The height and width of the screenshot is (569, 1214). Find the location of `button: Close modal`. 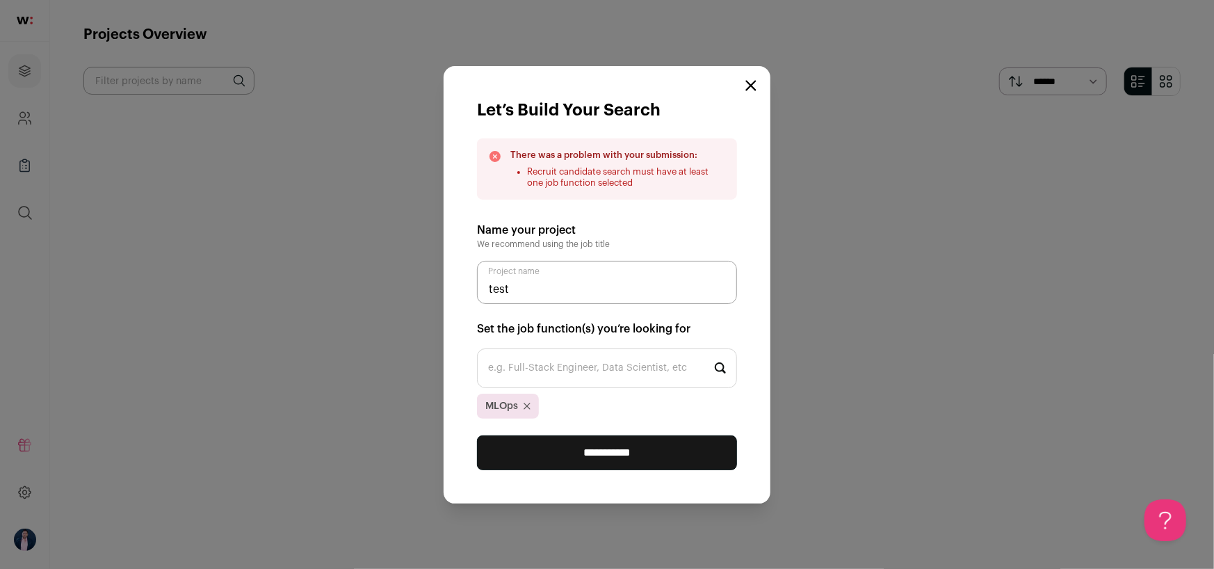

button: Close modal is located at coordinates (751, 86).